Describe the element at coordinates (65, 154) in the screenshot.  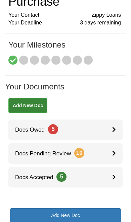
I see `a: Docs Pending Review10` at that location.